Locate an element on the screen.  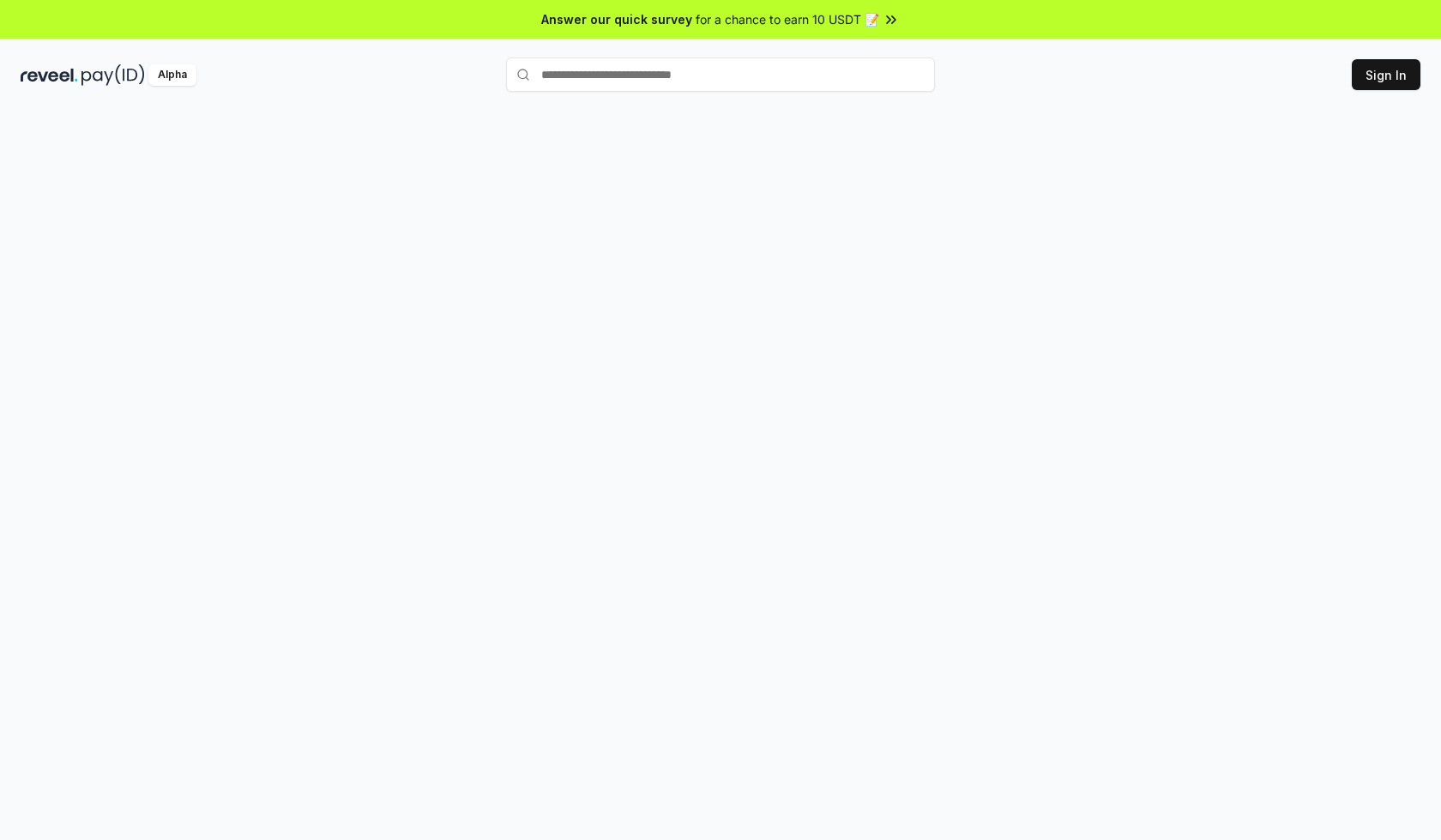
div: Alpha is located at coordinates (172, 74).